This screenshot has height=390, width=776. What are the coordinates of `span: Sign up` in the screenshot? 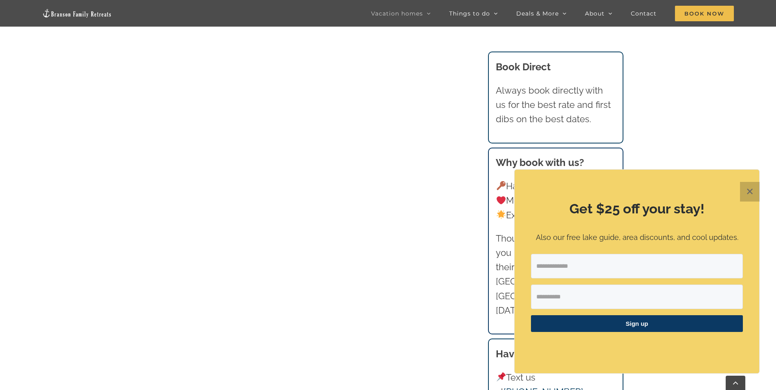 It's located at (637, 324).